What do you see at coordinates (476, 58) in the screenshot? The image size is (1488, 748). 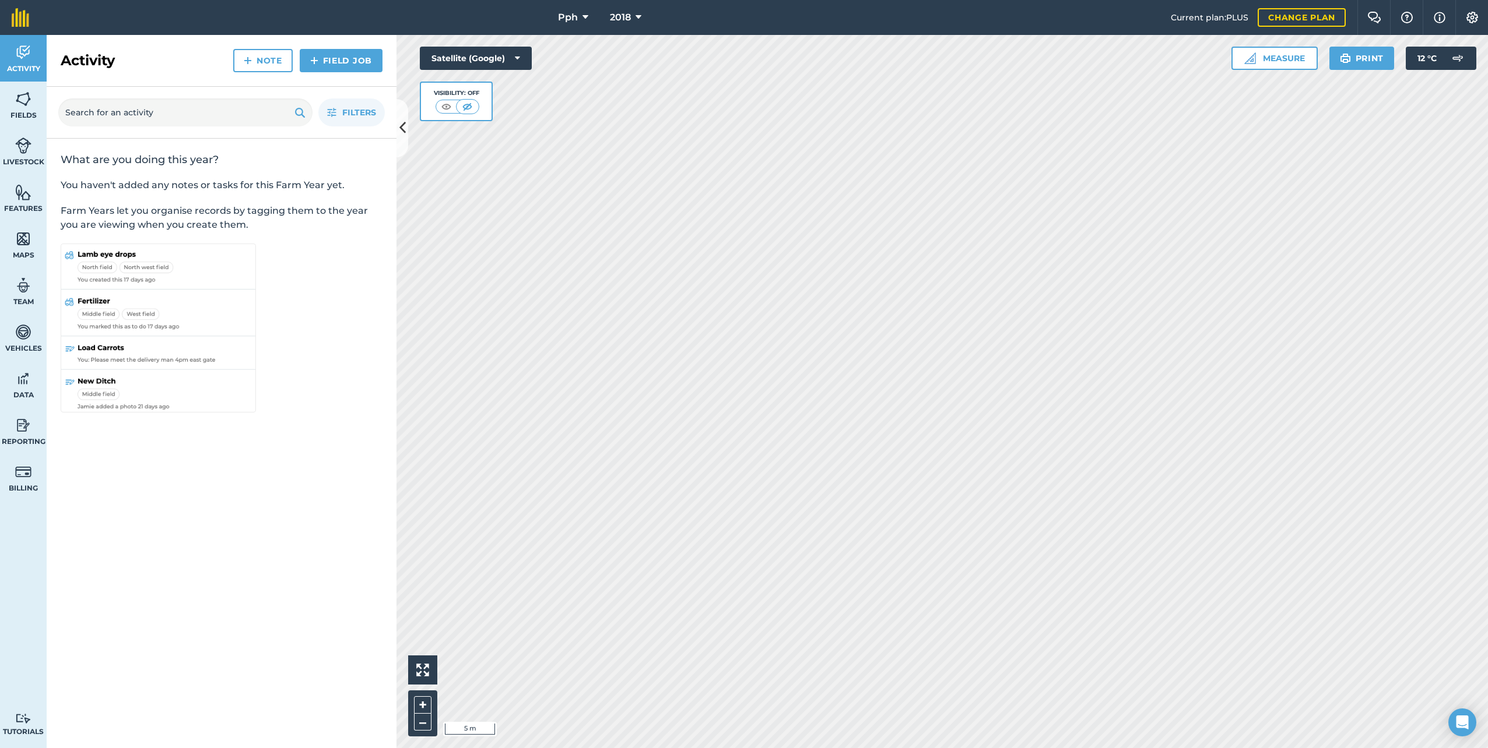 I see `button: Satellite (Google)` at bounding box center [476, 58].